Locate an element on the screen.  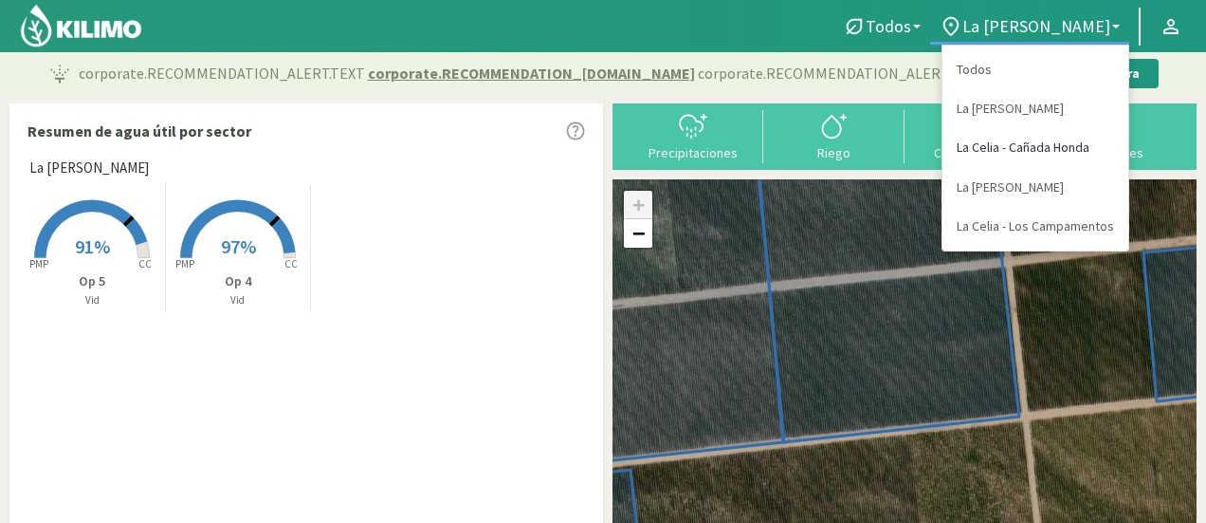
span: 91% is located at coordinates (92, 246).